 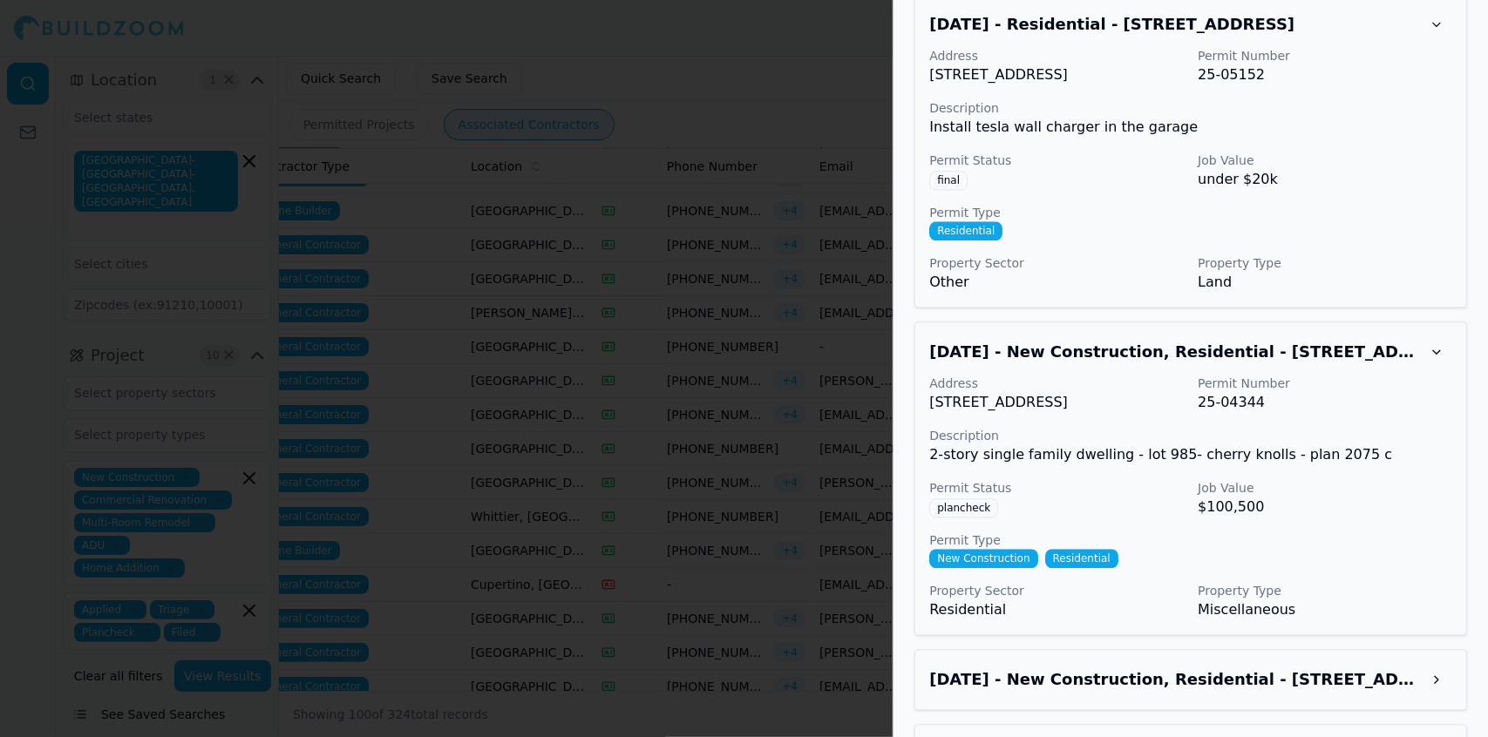 What do you see at coordinates (1325, 282) in the screenshot?
I see `p: Land` at bounding box center [1325, 282].